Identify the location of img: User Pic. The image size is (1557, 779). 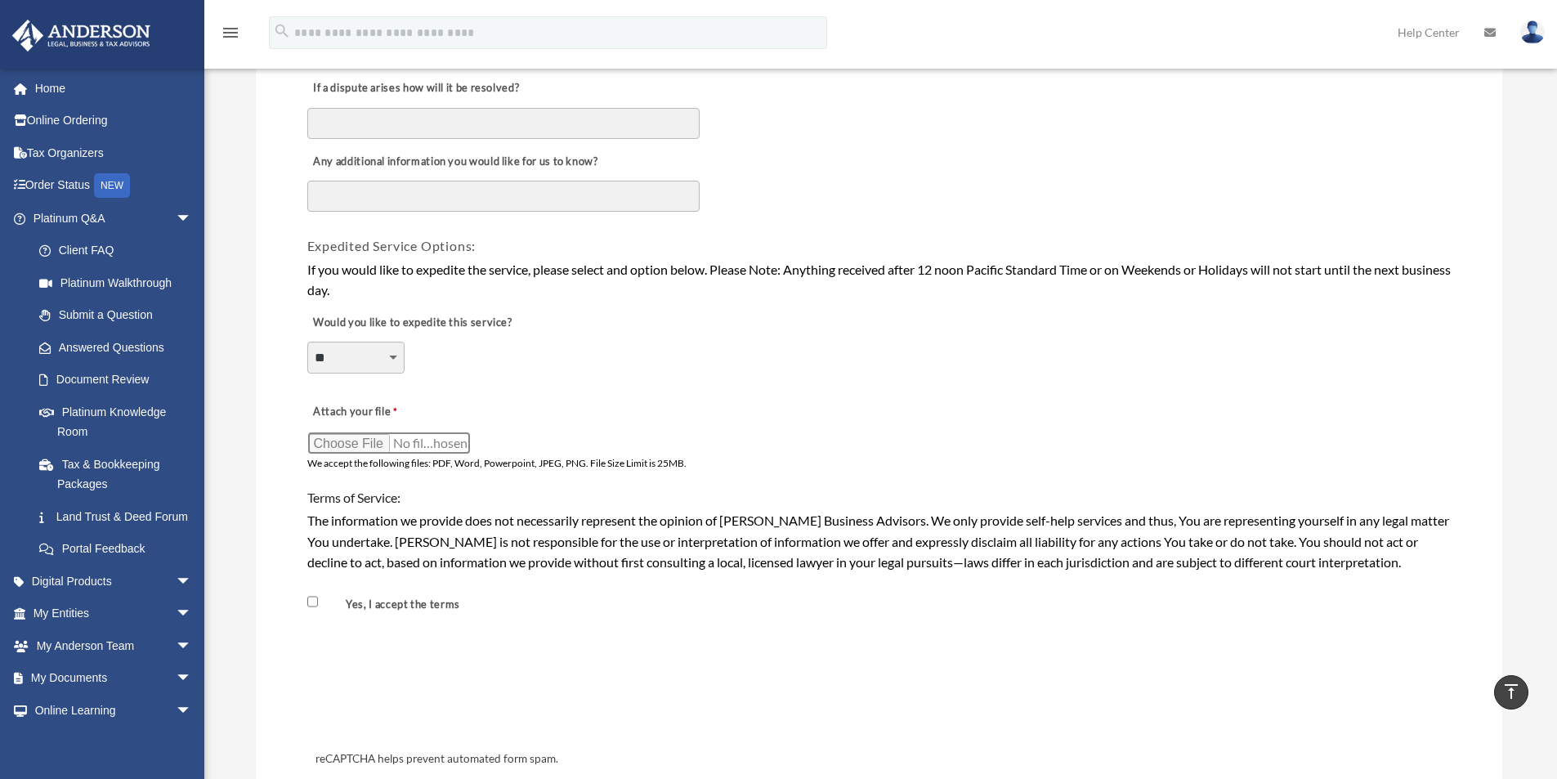
(1532, 32).